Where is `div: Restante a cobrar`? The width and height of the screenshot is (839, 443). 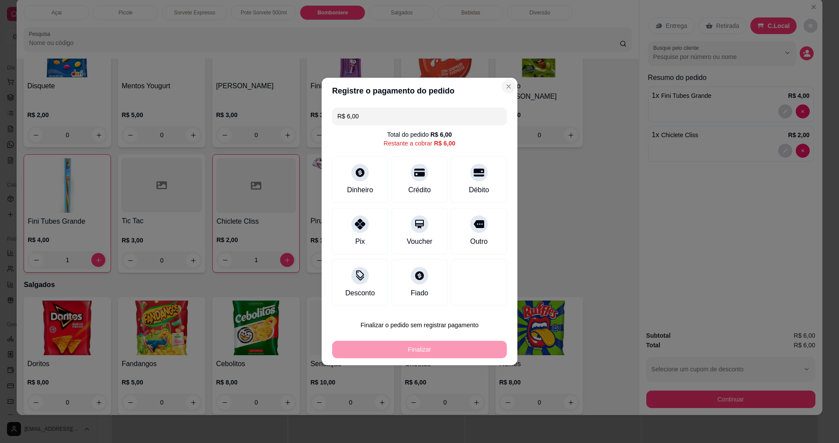 div: Restante a cobrar is located at coordinates (419, 143).